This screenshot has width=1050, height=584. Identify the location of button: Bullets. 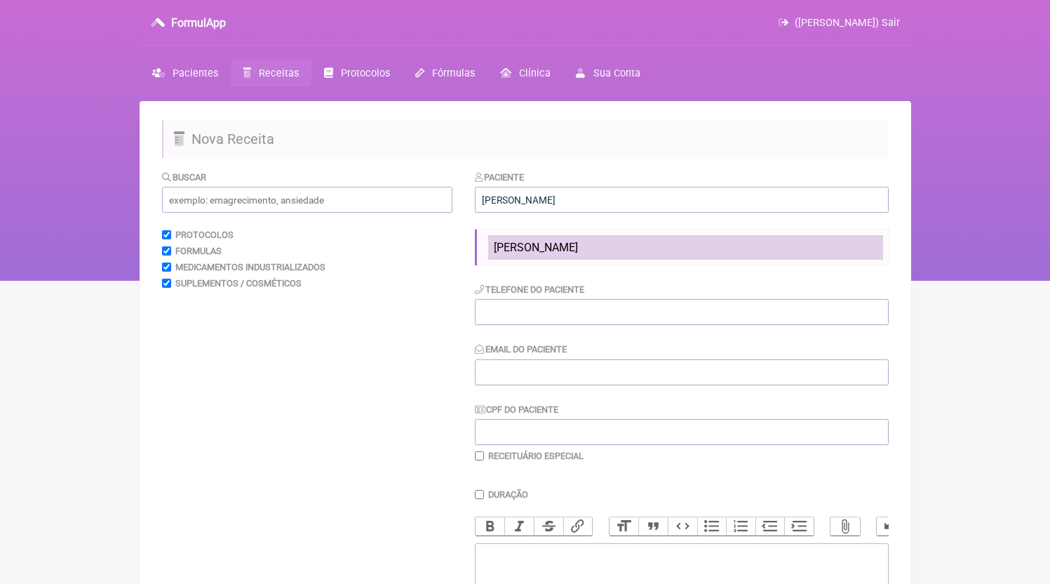
(712, 526).